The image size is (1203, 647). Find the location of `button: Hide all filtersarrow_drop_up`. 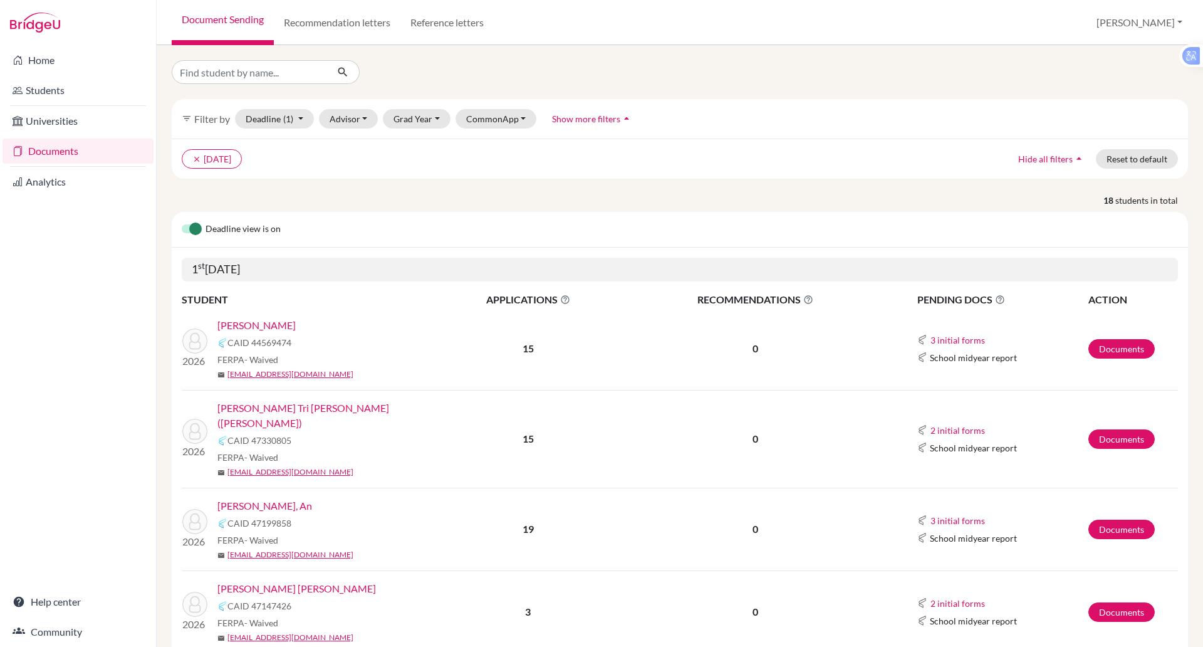

button: Hide all filtersarrow_drop_up is located at coordinates (1051, 159).